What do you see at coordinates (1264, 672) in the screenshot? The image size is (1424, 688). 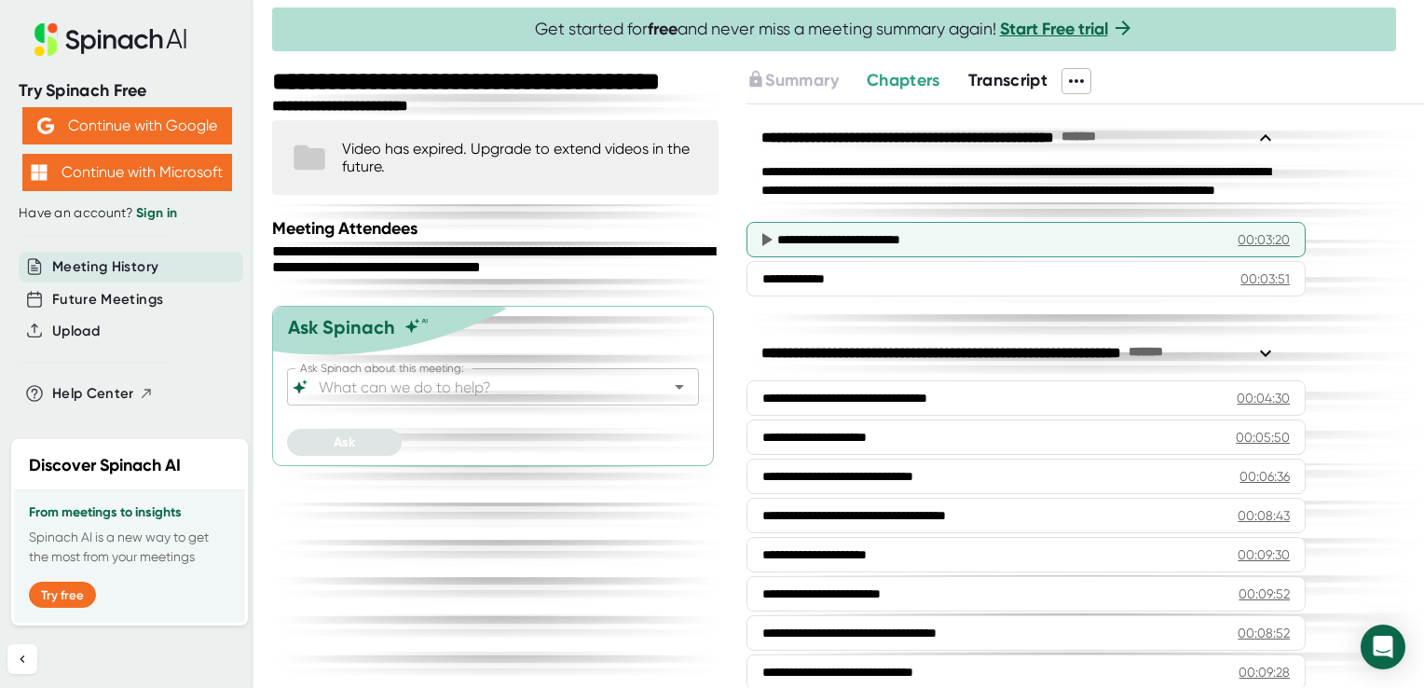 I see `div: 00:09:28` at bounding box center [1264, 672].